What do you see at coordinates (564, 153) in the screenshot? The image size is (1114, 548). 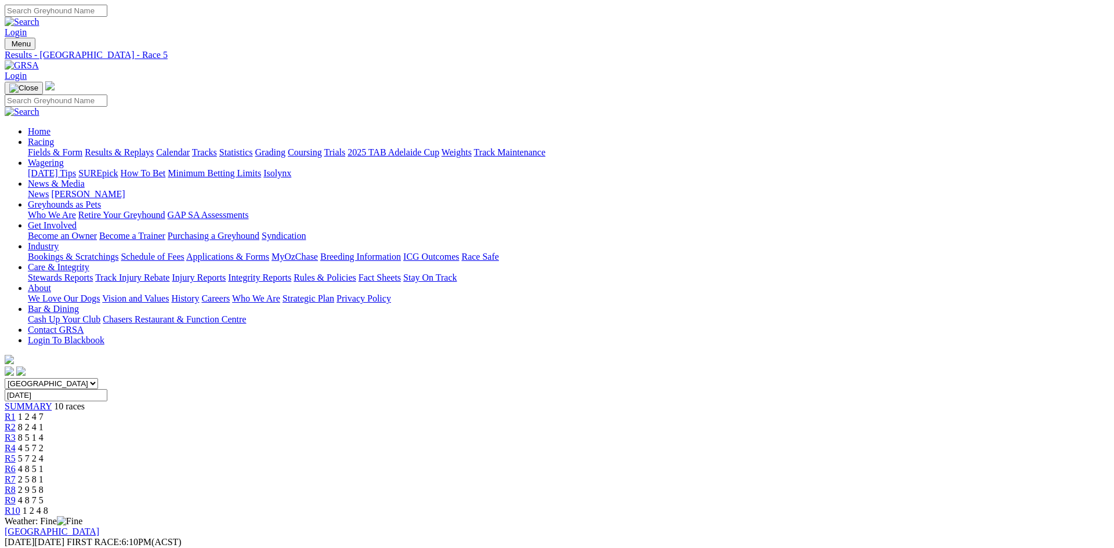 I see `div: Racing` at bounding box center [564, 153].